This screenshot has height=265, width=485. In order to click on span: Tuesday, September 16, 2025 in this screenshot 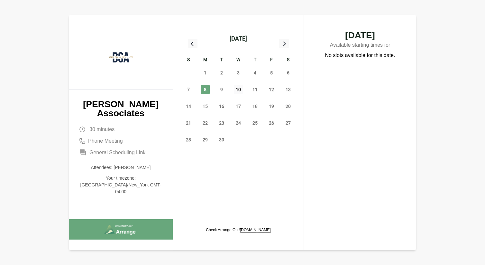, I will do `click(222, 106)`.